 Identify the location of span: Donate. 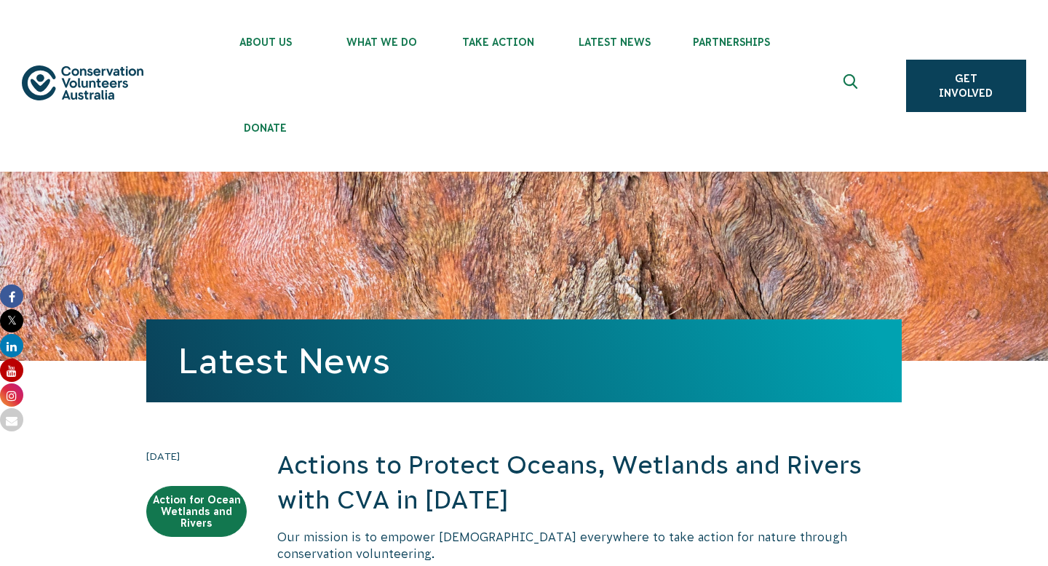
(266, 128).